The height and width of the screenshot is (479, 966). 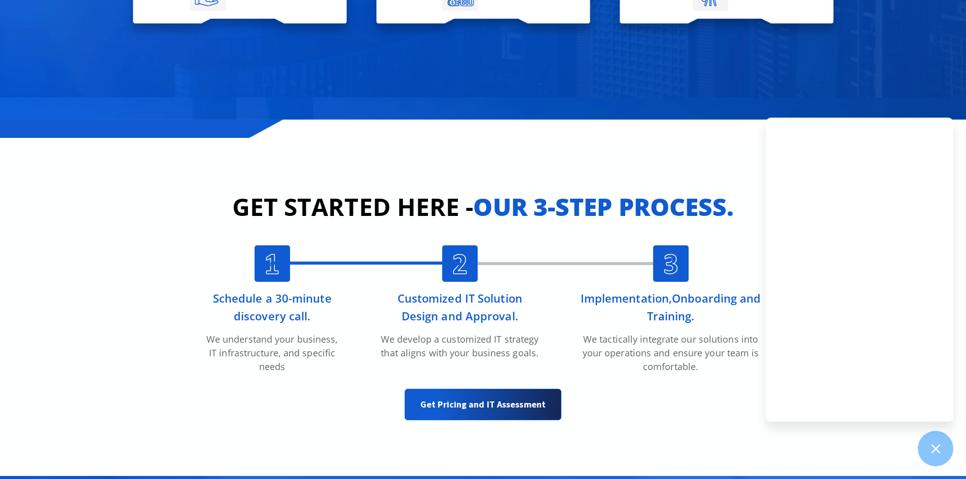 What do you see at coordinates (483, 207) in the screenshot?
I see `h2: Get started here -` at bounding box center [483, 207].